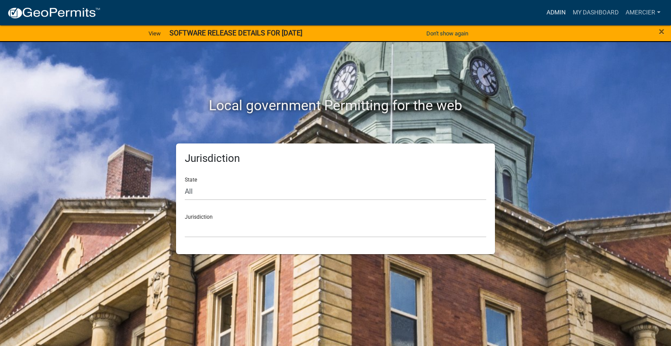  Describe the element at coordinates (661, 31) in the screenshot. I see `button: Close` at that location.